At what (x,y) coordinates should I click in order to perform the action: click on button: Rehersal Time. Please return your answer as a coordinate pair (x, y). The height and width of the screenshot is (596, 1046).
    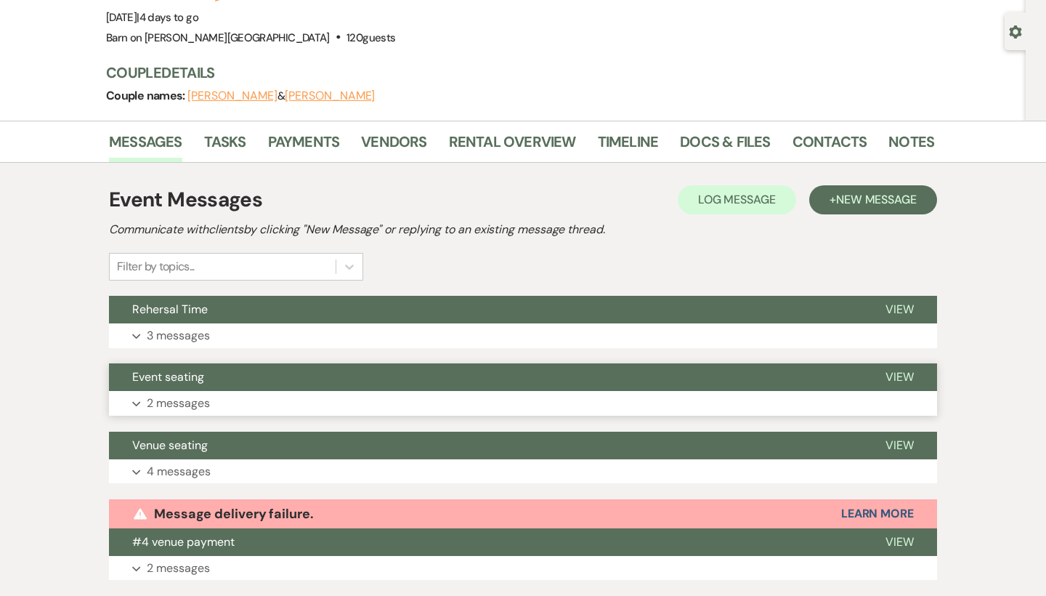
    Looking at the image, I should click on (485, 309).